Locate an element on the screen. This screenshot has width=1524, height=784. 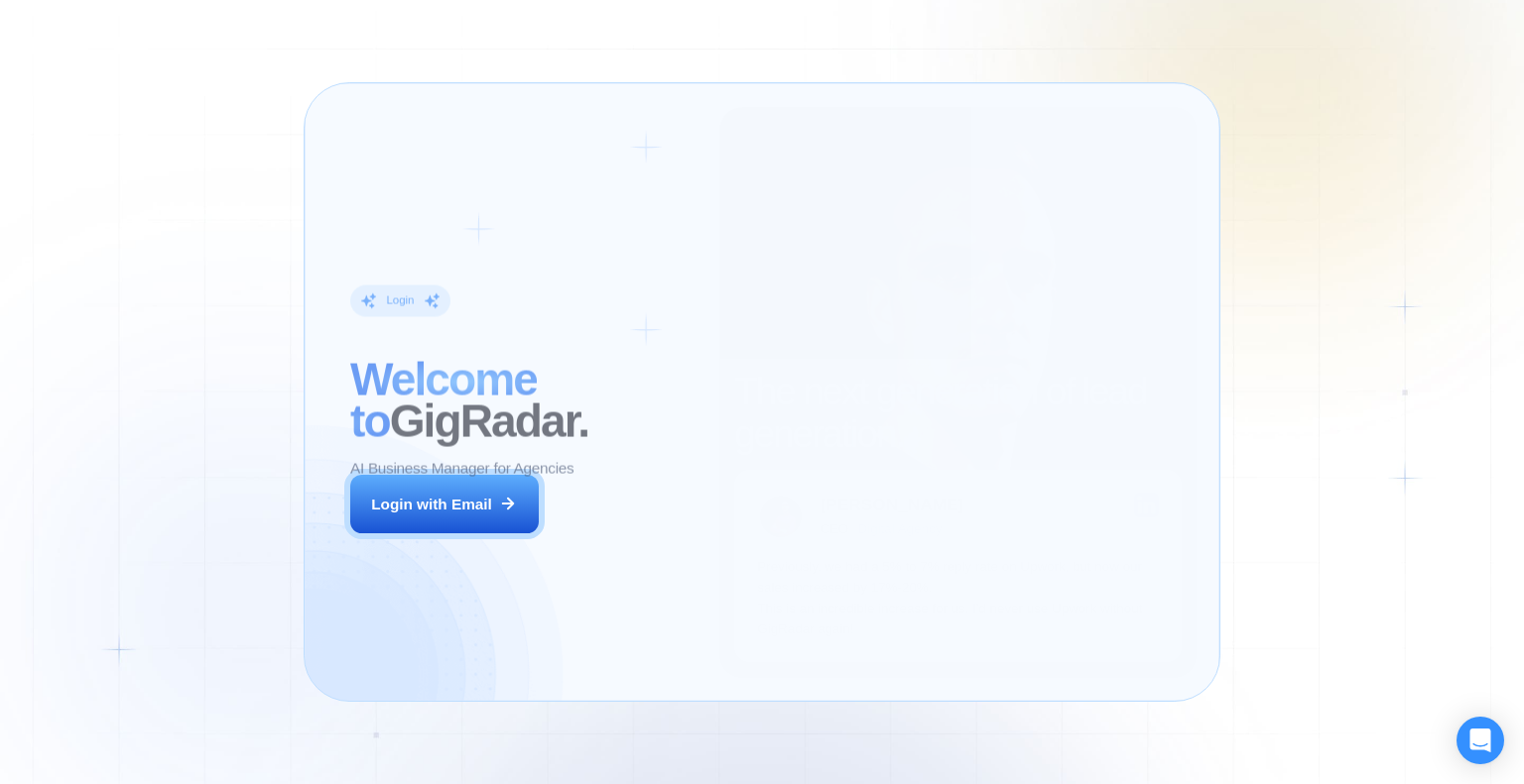
p: AI Business Manager for Agencies is located at coordinates (462, 467).